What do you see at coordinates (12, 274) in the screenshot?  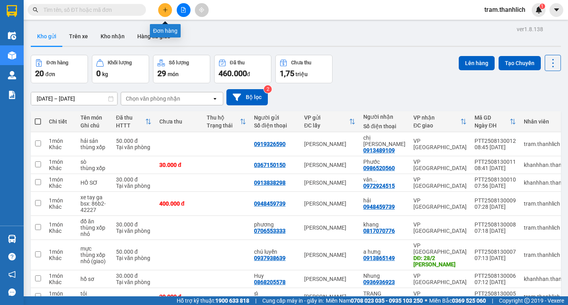 I see `span: notification` at bounding box center [12, 274].